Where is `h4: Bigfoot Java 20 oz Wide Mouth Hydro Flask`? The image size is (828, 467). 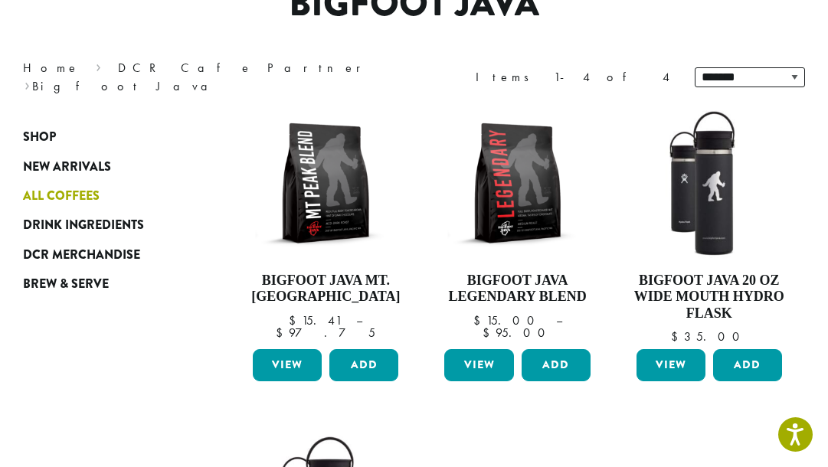
h4: Bigfoot Java 20 oz Wide Mouth Hydro Flask is located at coordinates (709, 297).